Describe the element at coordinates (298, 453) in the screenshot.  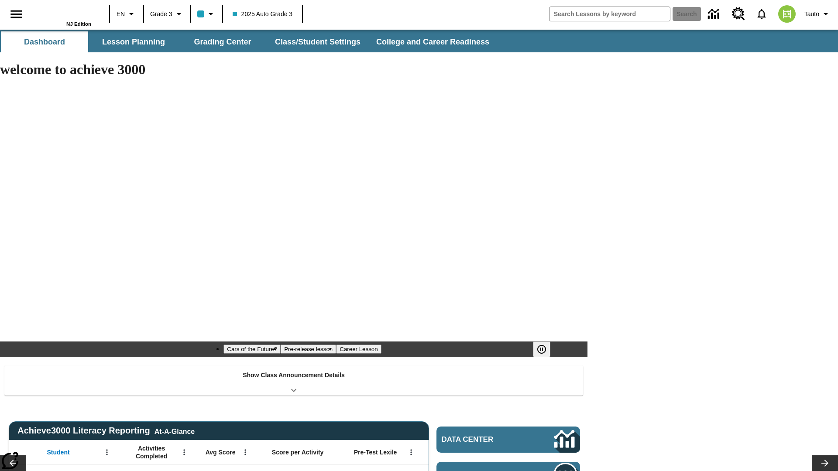
I see `span: Score per Activity` at that location.